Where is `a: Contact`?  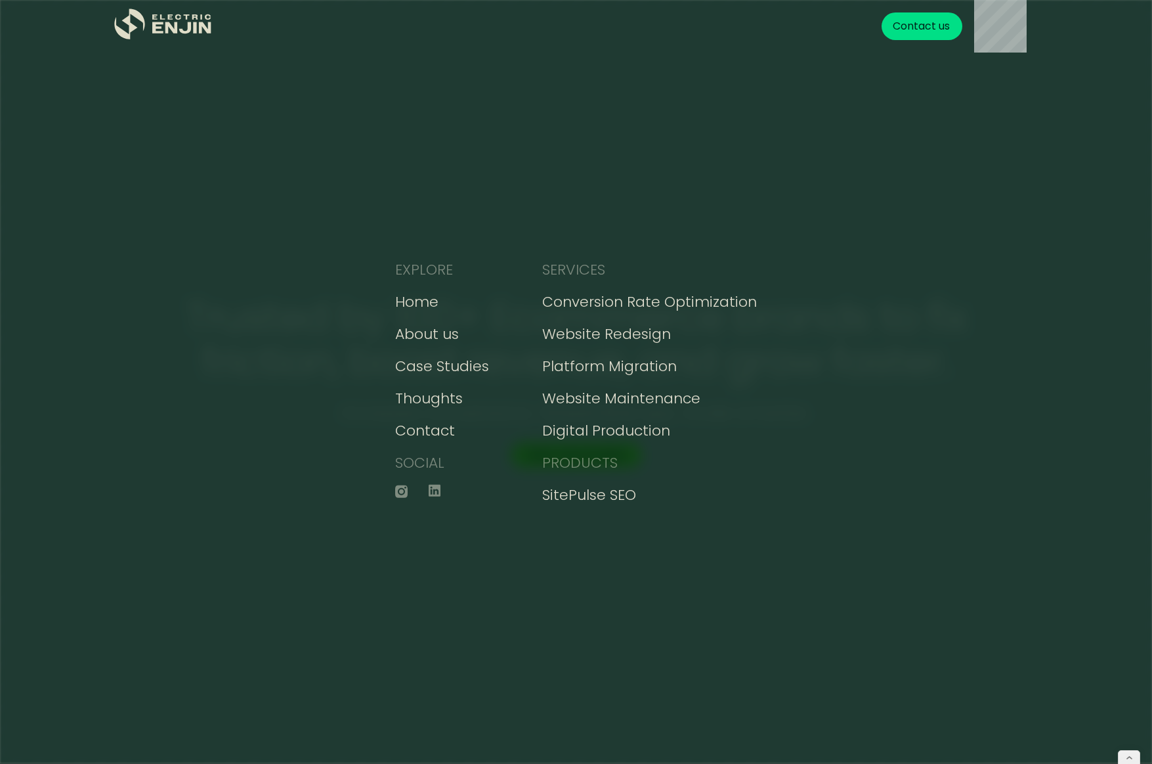 a: Contact is located at coordinates (425, 430).